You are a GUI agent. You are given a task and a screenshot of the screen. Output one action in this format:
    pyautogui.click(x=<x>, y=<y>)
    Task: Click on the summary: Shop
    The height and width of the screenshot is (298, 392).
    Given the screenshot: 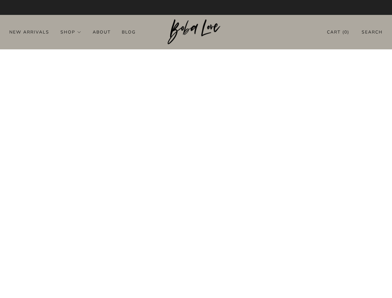 What is the action you would take?
    pyautogui.click(x=71, y=32)
    